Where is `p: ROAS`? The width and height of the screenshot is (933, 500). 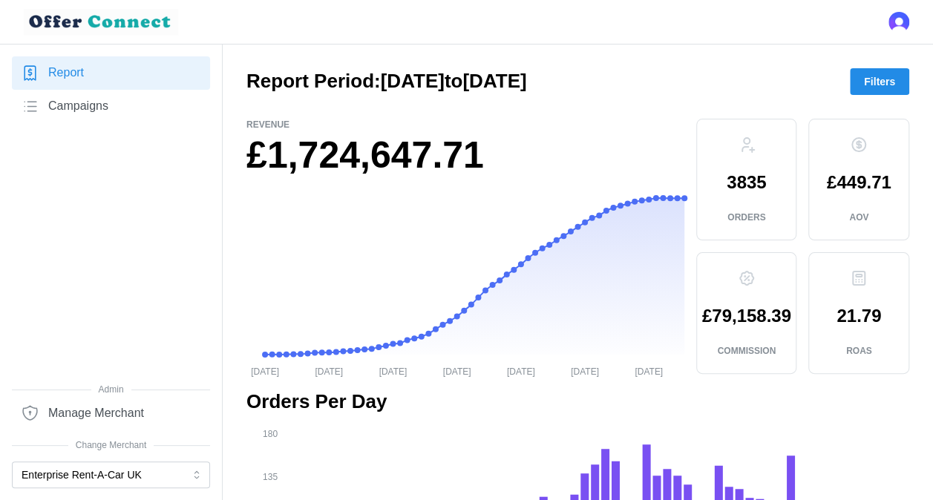 p: ROAS is located at coordinates (859, 351).